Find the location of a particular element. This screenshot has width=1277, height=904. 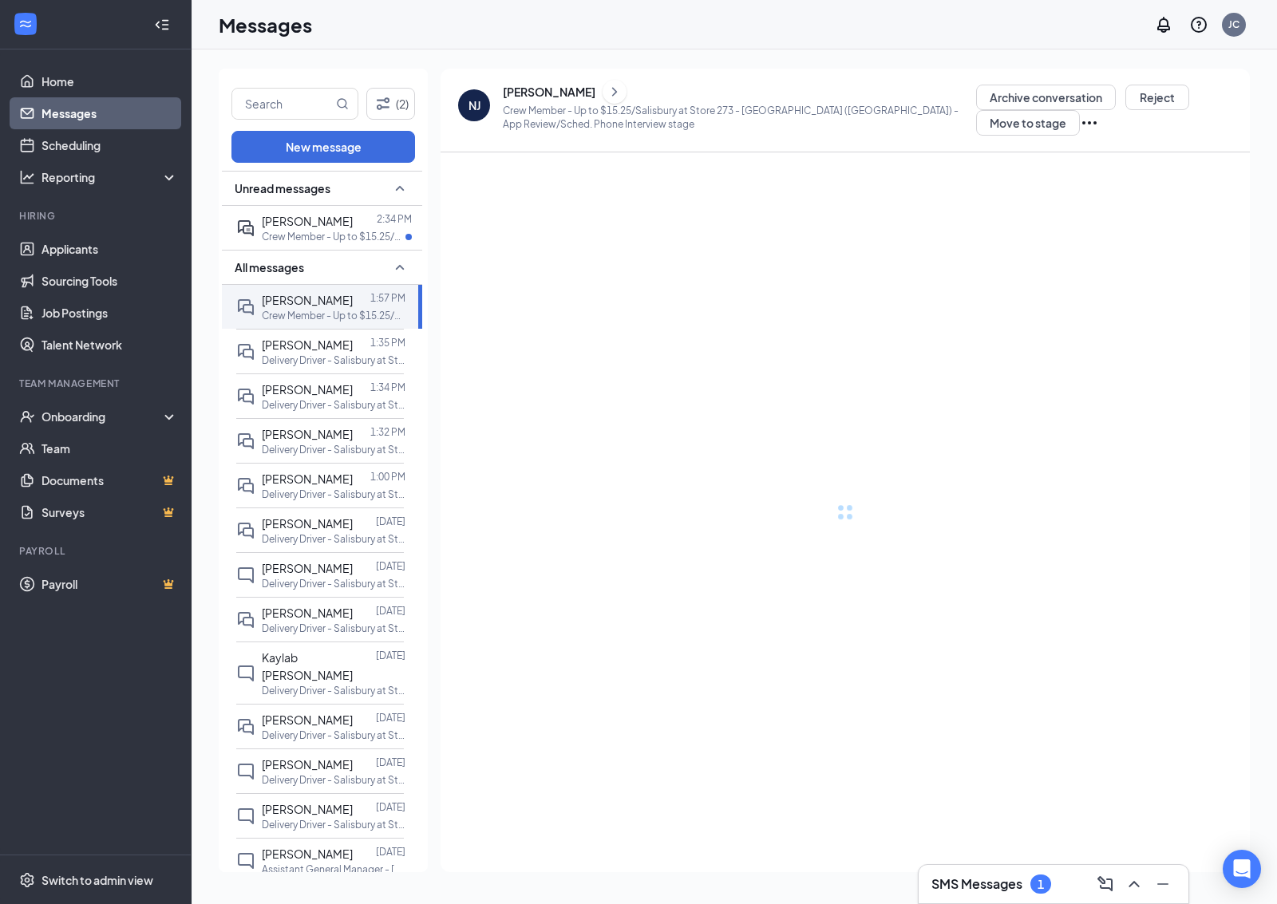

a: DocumentsCrown is located at coordinates (109, 480).